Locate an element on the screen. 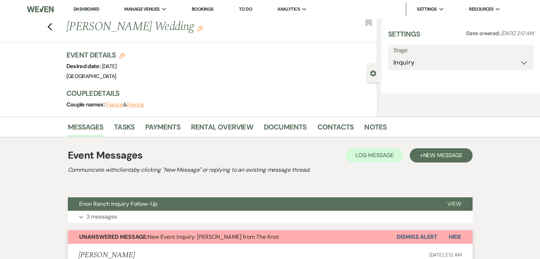  h3: Event Details is located at coordinates (96, 55).